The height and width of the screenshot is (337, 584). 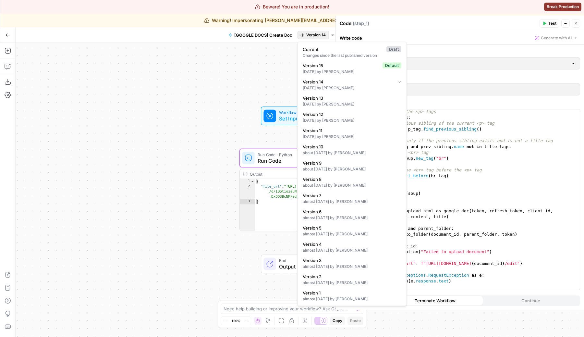 What do you see at coordinates (459, 78) in the screenshot?
I see `label: Lambda Function` at bounding box center [459, 78].